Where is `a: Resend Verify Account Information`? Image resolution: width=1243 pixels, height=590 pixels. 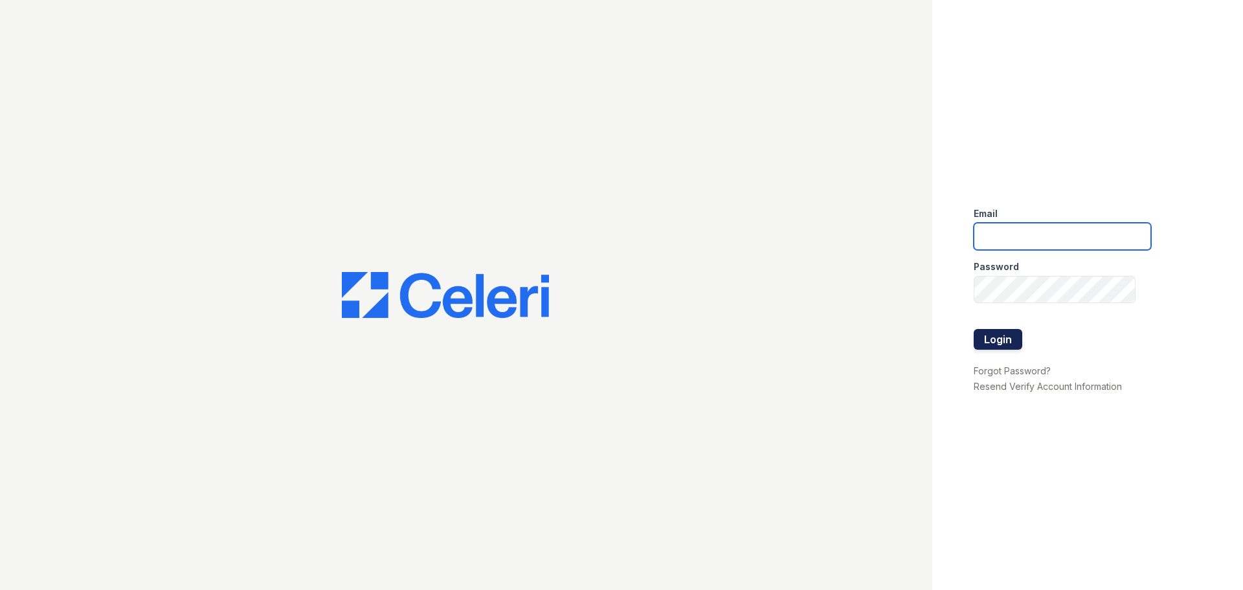
a: Resend Verify Account Information is located at coordinates (1047, 386).